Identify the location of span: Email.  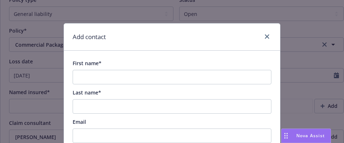
(79, 121).